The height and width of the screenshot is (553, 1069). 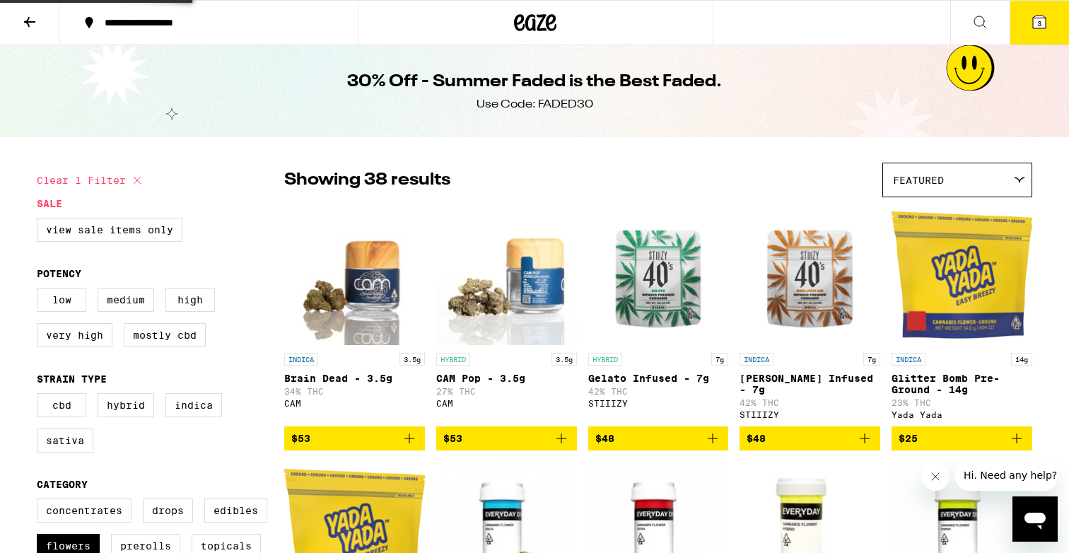 What do you see at coordinates (50, 204) in the screenshot?
I see `legend: Sale` at bounding box center [50, 204].